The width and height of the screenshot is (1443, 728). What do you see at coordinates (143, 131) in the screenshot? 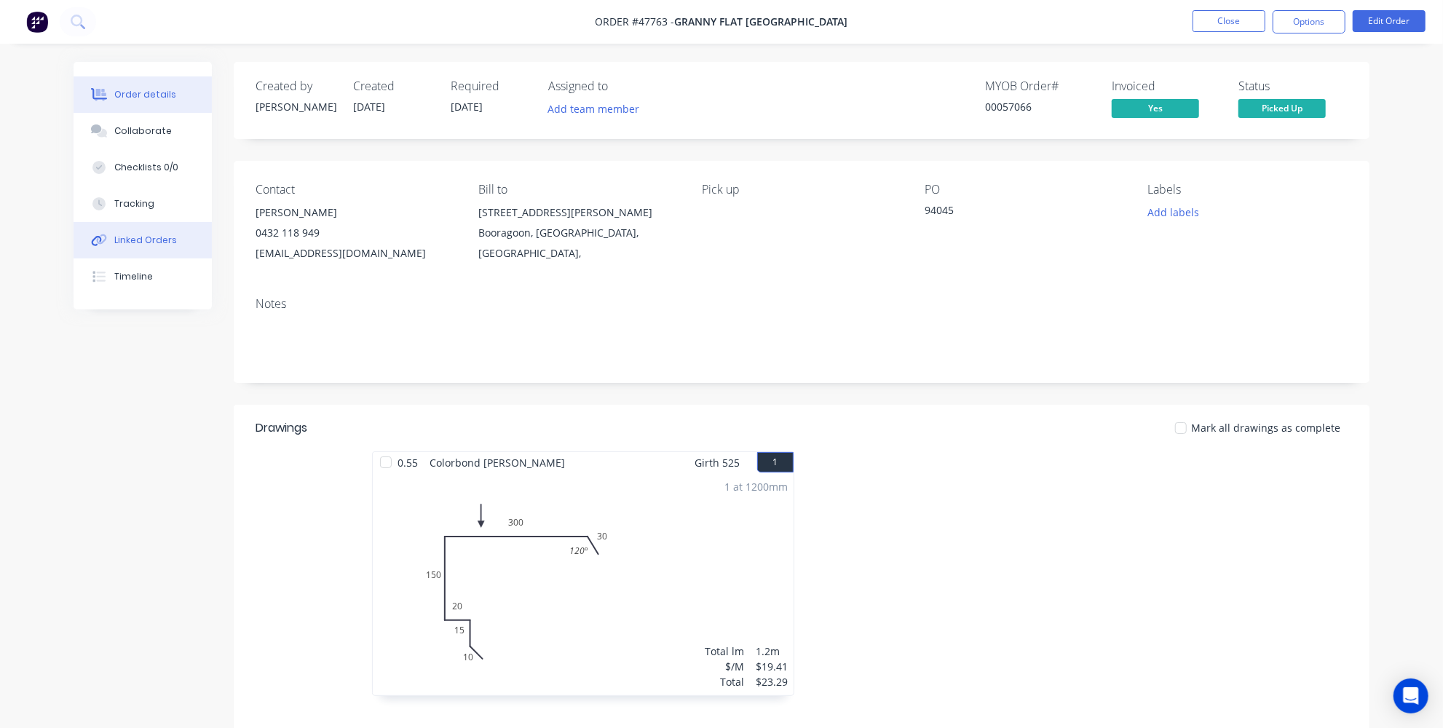
I see `div: Collaborate` at bounding box center [143, 131].